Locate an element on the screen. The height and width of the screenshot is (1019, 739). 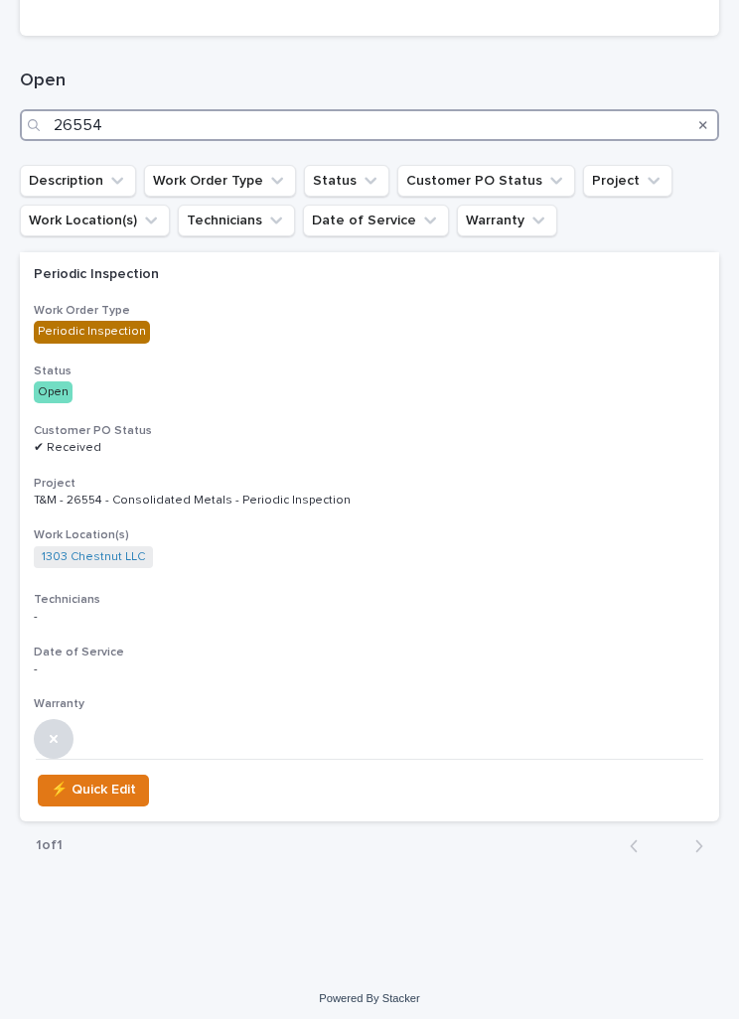
button: Back is located at coordinates (639, 846).